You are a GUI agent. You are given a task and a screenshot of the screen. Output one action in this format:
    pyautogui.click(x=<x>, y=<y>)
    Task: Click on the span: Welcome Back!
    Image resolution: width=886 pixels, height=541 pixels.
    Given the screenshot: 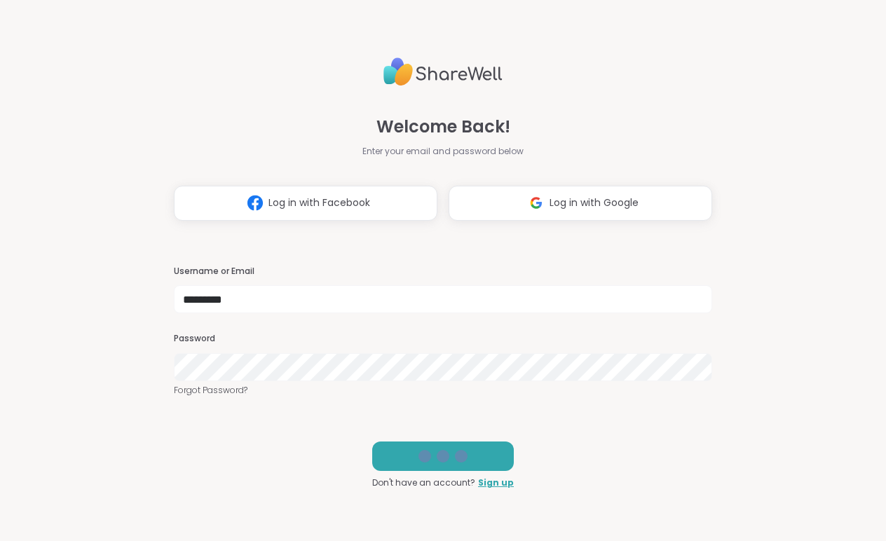 What is the action you would take?
    pyautogui.click(x=443, y=127)
    